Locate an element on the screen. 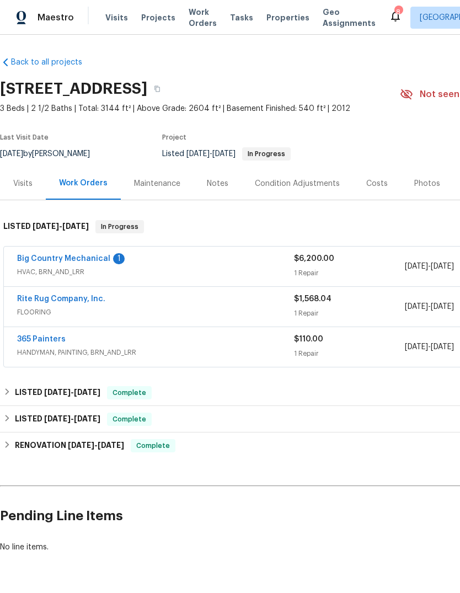 Image resolution: width=460 pixels, height=593 pixels. a: 365 Painters is located at coordinates (41, 339).